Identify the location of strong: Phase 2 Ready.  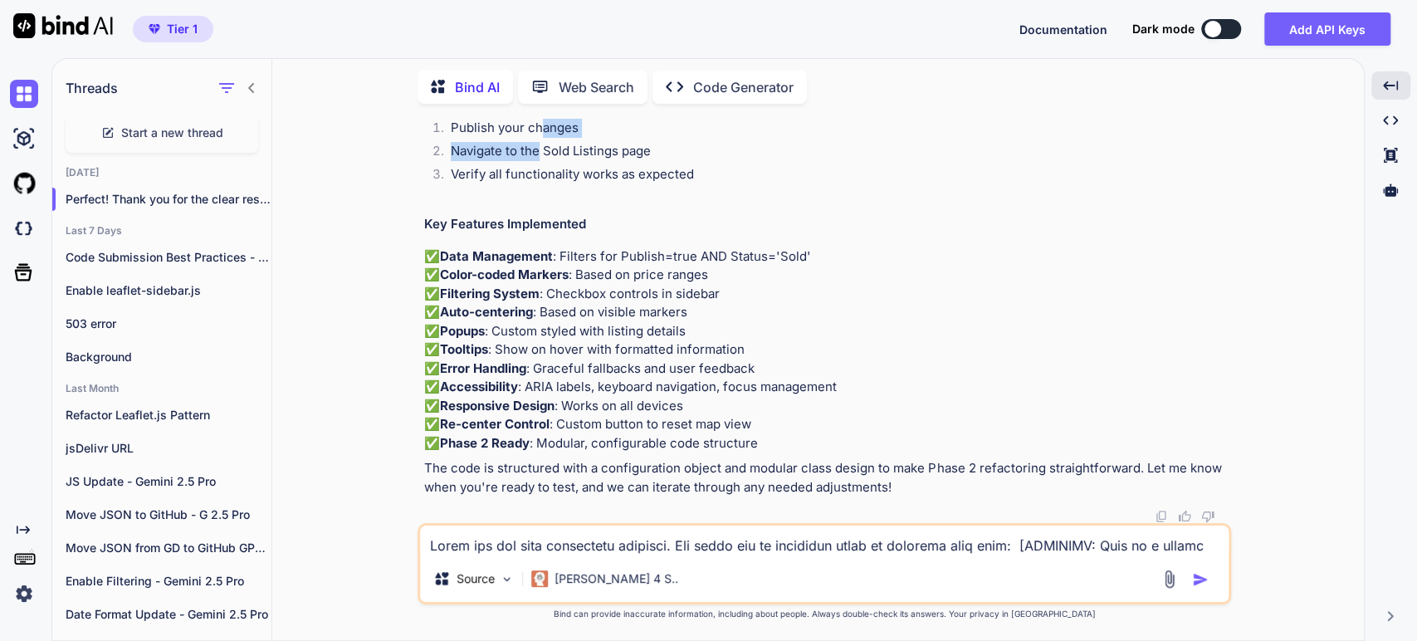
(485, 442).